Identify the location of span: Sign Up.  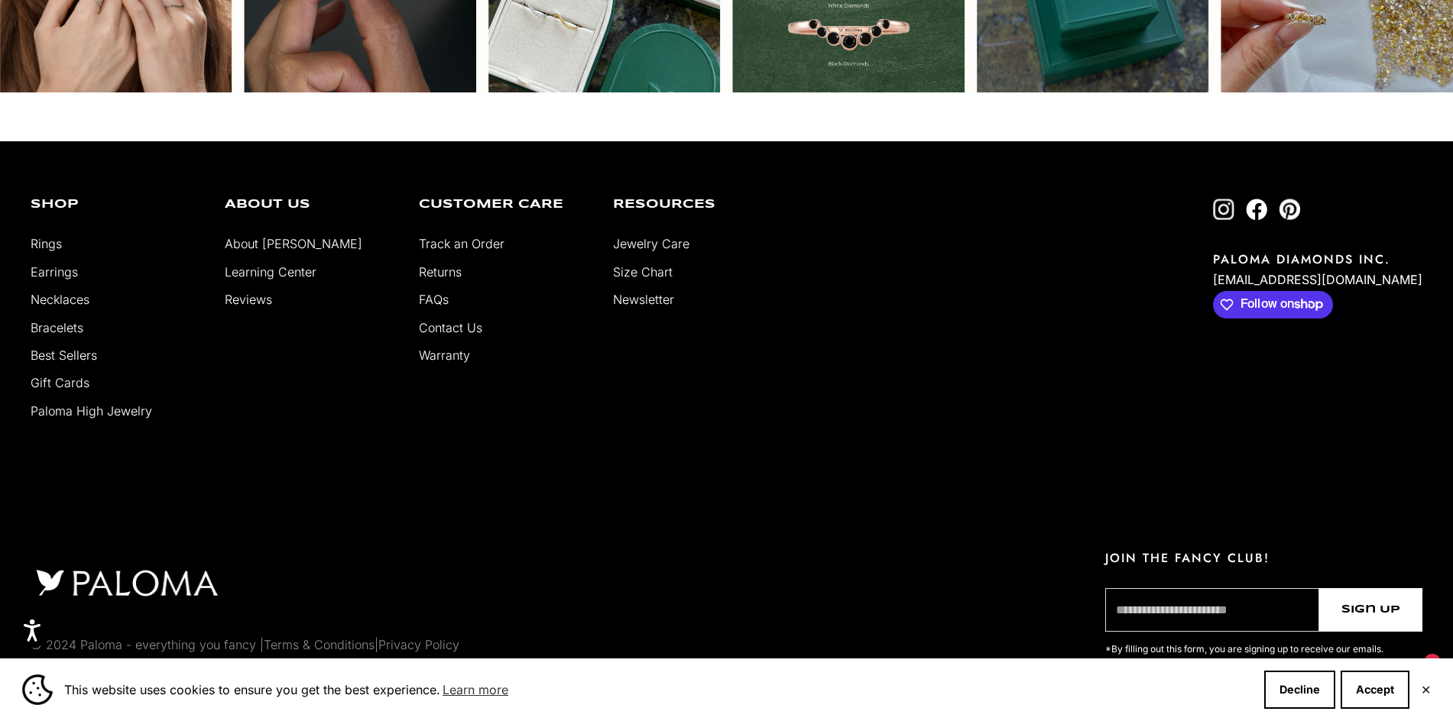
(1370, 610).